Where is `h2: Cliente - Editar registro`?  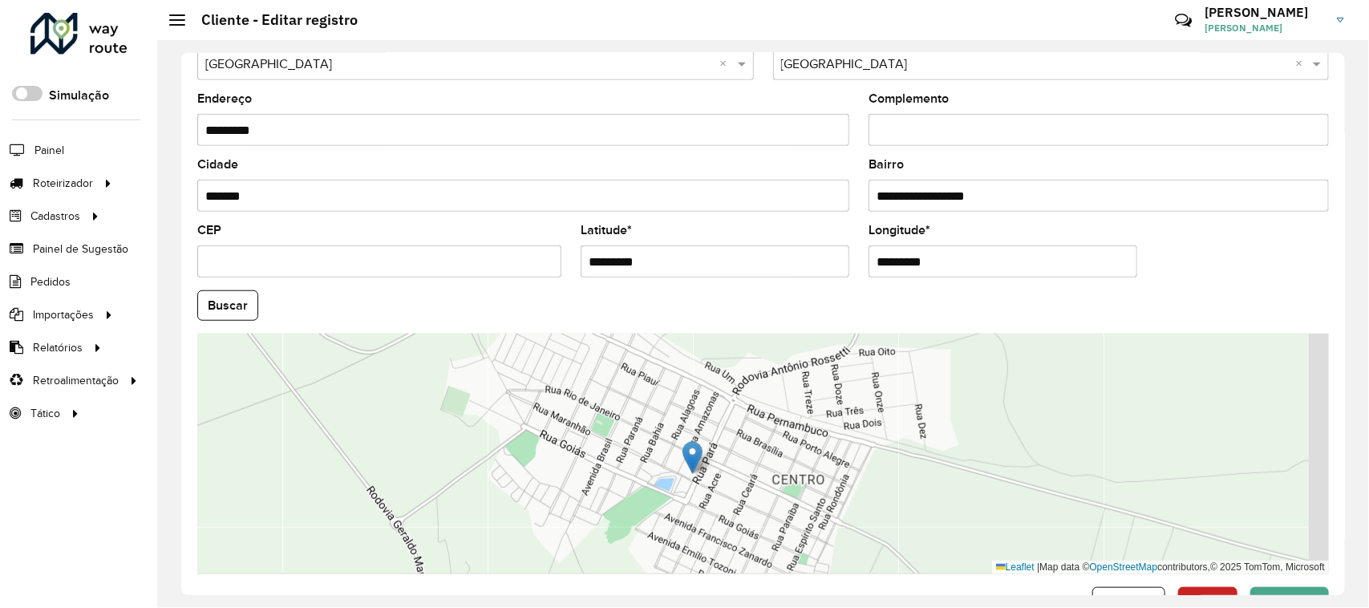
h2: Cliente - Editar registro is located at coordinates (271, 20).